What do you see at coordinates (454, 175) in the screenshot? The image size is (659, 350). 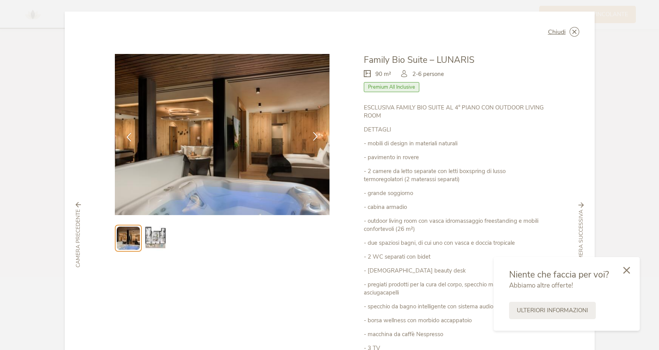 I see `p: - 2 camere da letto separate con letti boxspring di lusso termoregolatori (2 materassi separati)` at bounding box center [454, 175].